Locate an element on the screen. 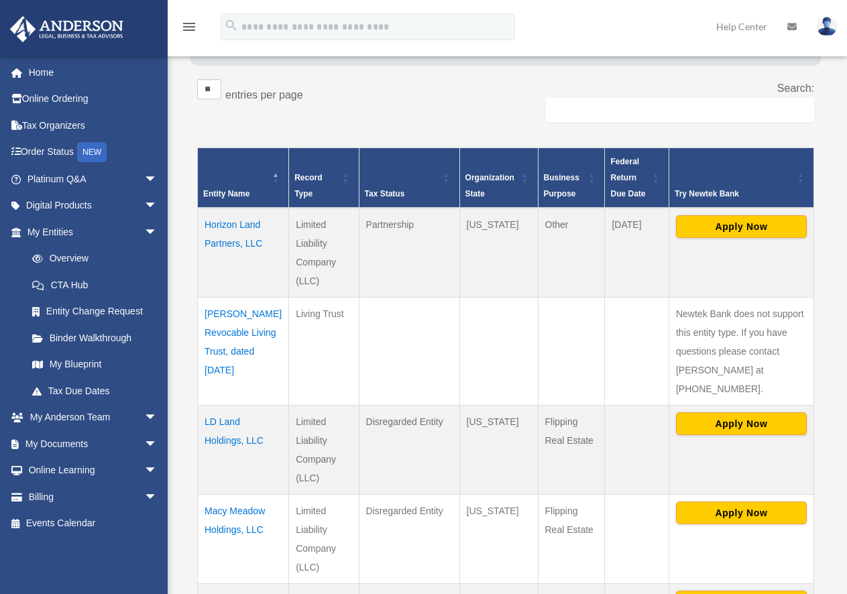 Image resolution: width=847 pixels, height=594 pixels. a: My Entitiesarrow_drop_down is located at coordinates (90, 232).